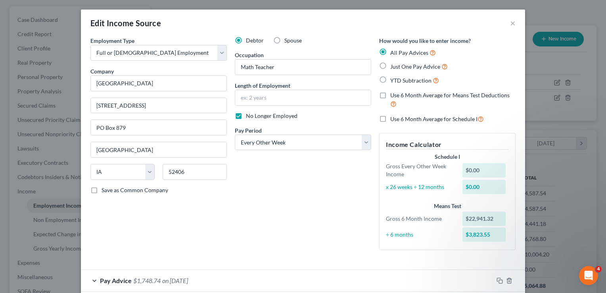 Image resolution: width=606 pixels, height=293 pixels. Describe the element at coordinates (447, 144) in the screenshot. I see `h5: Income Calculator` at that location.